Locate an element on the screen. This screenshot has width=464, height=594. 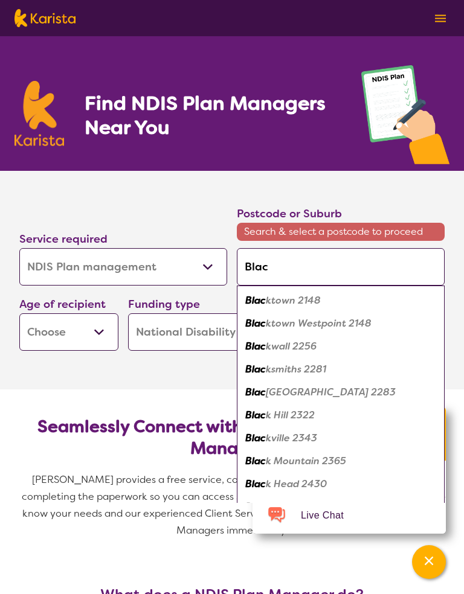
label: Age of recipient is located at coordinates (62, 304).